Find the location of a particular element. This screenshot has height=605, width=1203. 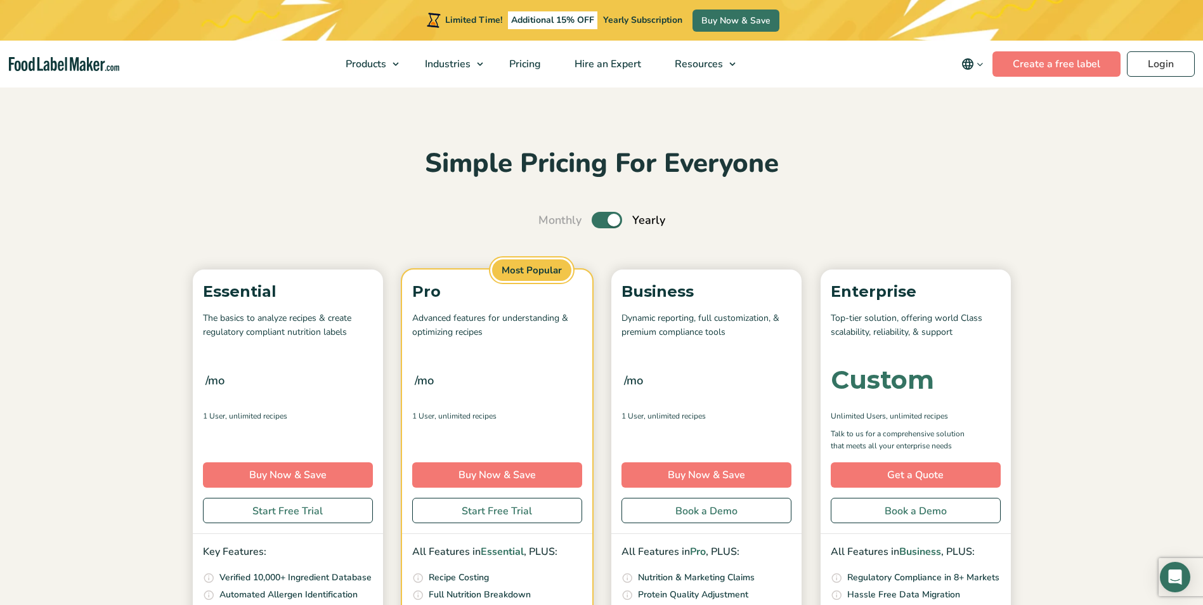

p: Essential is located at coordinates (288, 292).